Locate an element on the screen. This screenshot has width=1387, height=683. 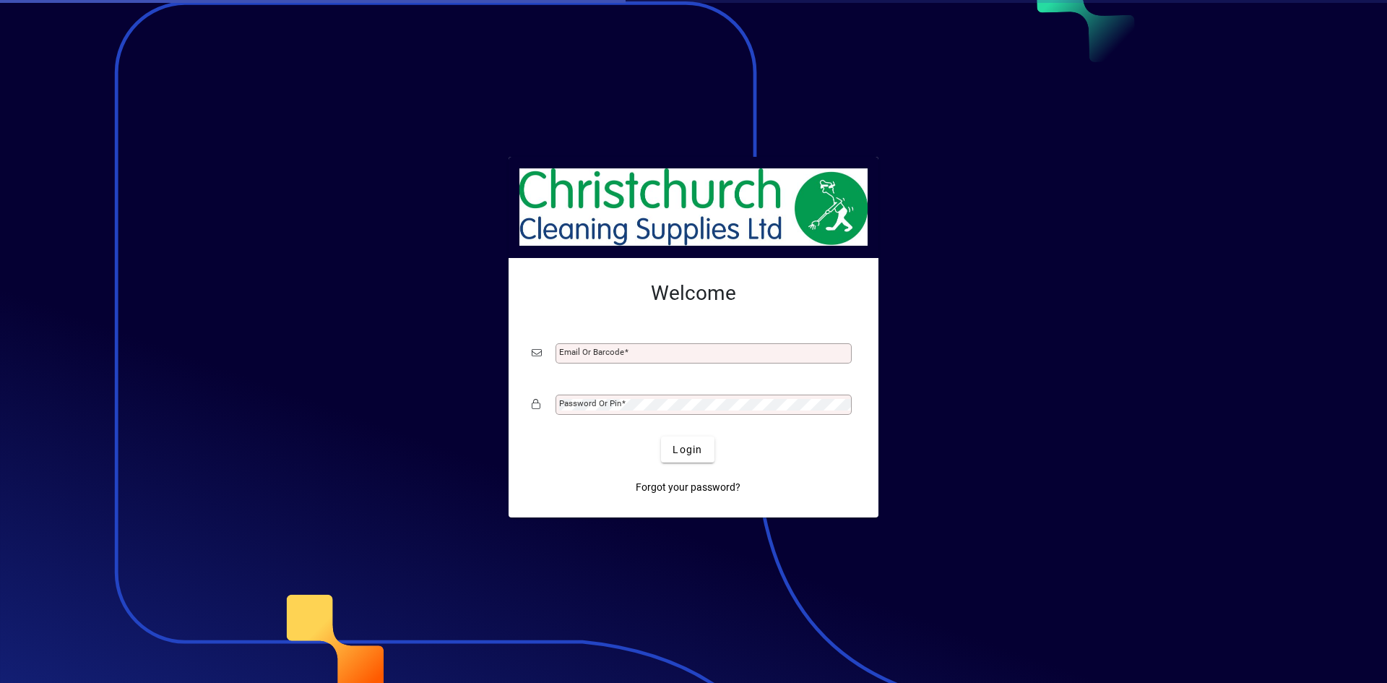
a: Forgot your password? is located at coordinates (688, 487).